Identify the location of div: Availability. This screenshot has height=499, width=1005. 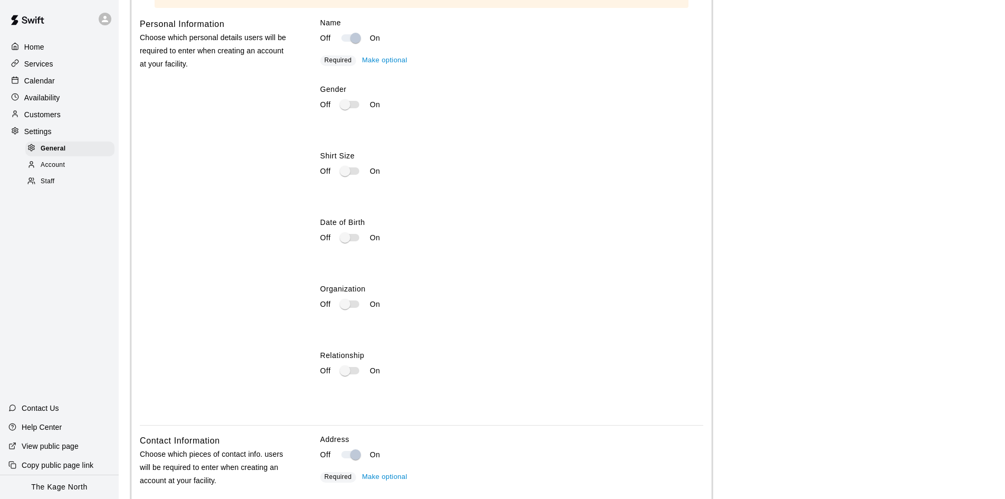
(59, 98).